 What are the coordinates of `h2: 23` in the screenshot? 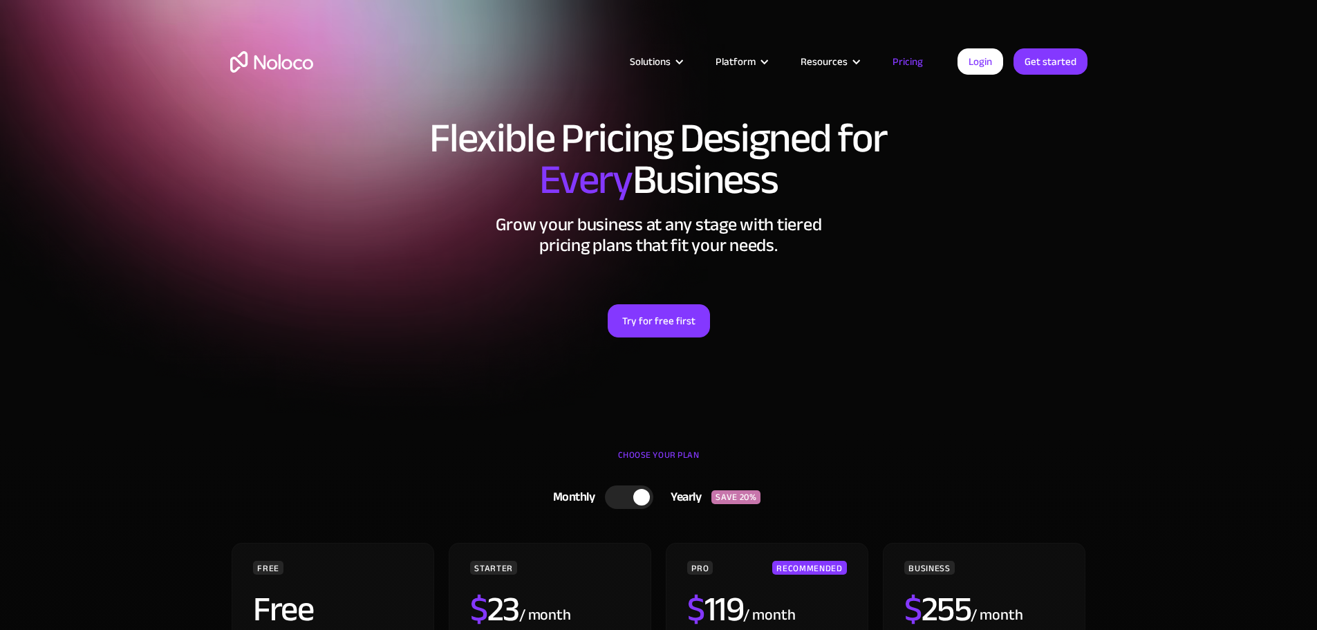 It's located at (494, 609).